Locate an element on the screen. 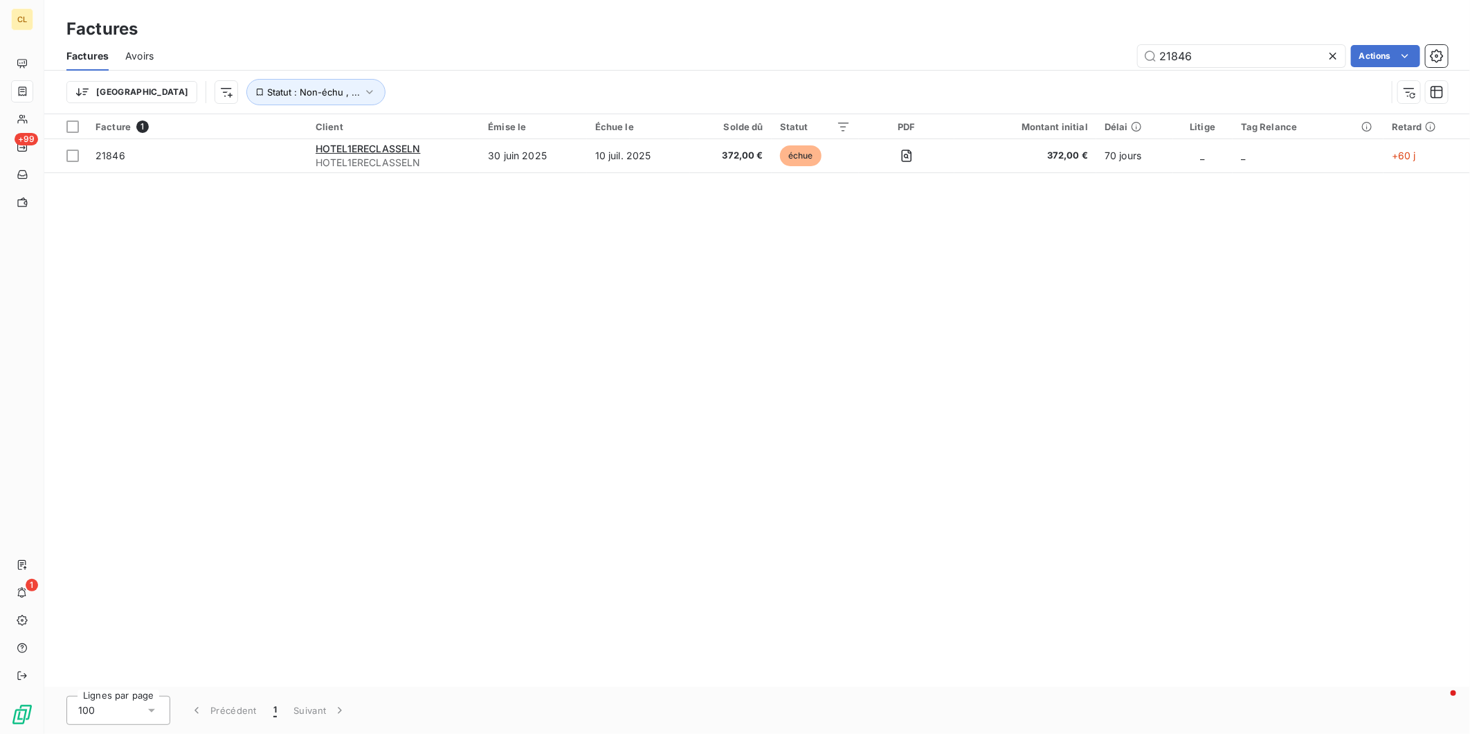  div: PDF is located at coordinates (907, 127).